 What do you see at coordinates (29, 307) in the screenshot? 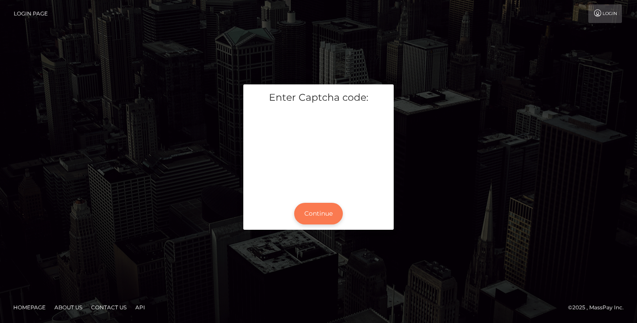
I see `a: Homepage` at bounding box center [29, 307].